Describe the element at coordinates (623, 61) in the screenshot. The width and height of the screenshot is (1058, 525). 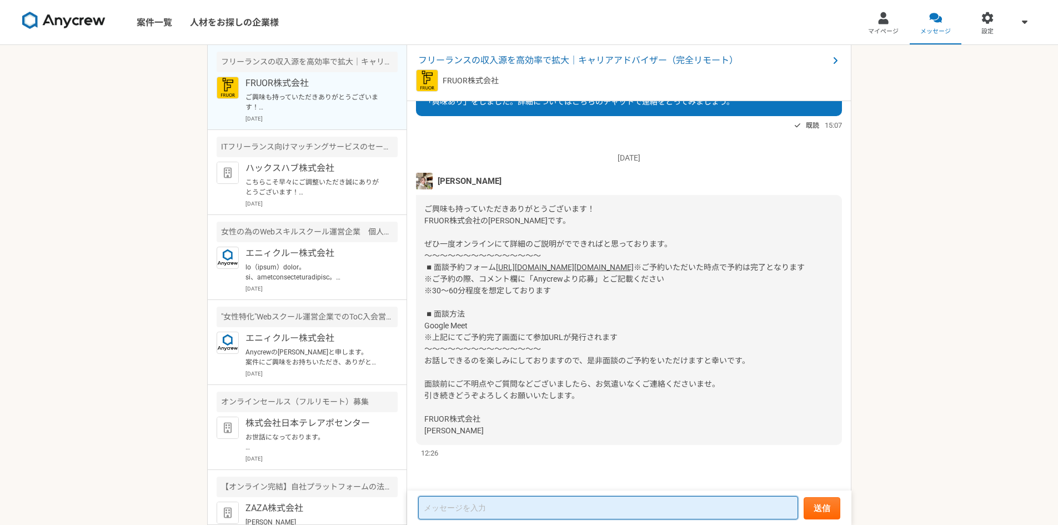
I see `span: フリーランスの収入源を高効率で拡大｜キャリアアドバイザー（完全リモート）` at that location.